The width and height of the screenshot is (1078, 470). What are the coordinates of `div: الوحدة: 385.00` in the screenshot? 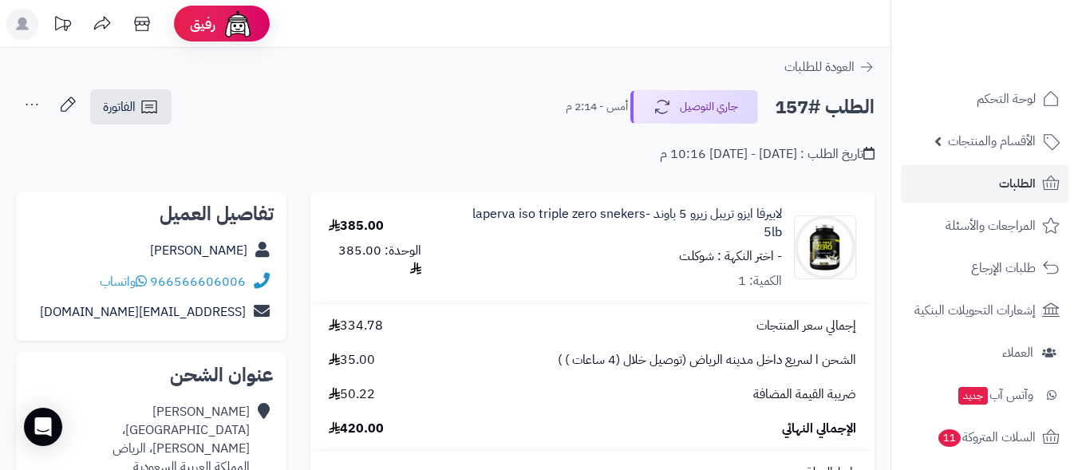 It's located at (375, 260).